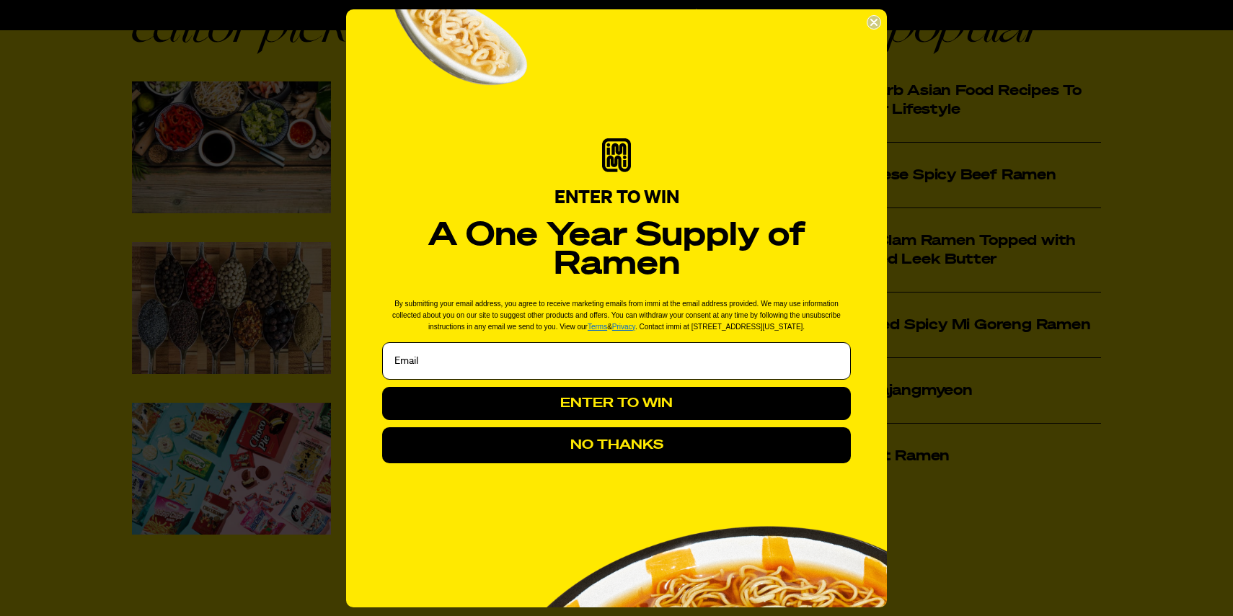 This screenshot has width=1233, height=616. I want to click on span: ENTER TO WIN, so click(616, 198).